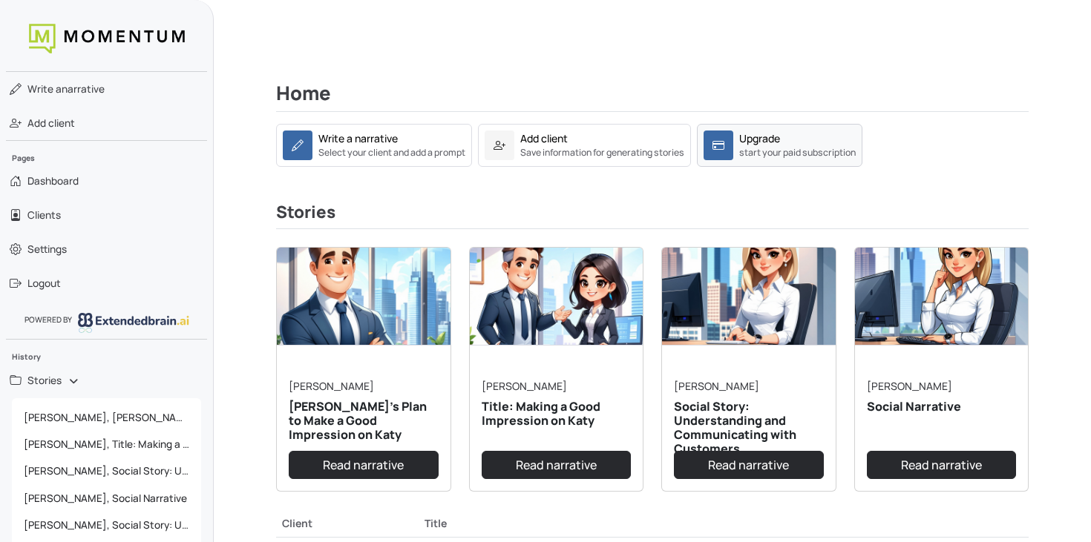 This screenshot has height=542, width=1091. I want to click on div: Add client, so click(544, 138).